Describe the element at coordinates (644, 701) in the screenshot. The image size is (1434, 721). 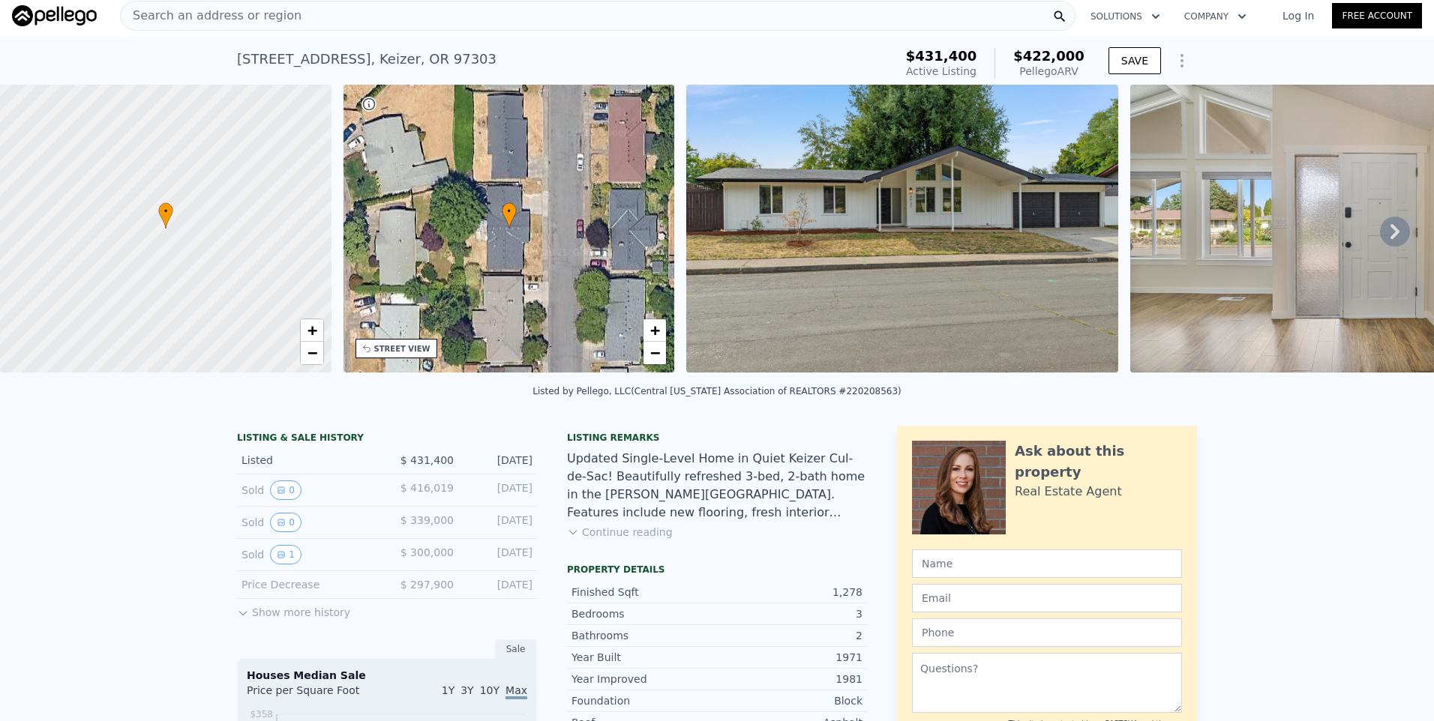
I see `div: Foundation` at that location.